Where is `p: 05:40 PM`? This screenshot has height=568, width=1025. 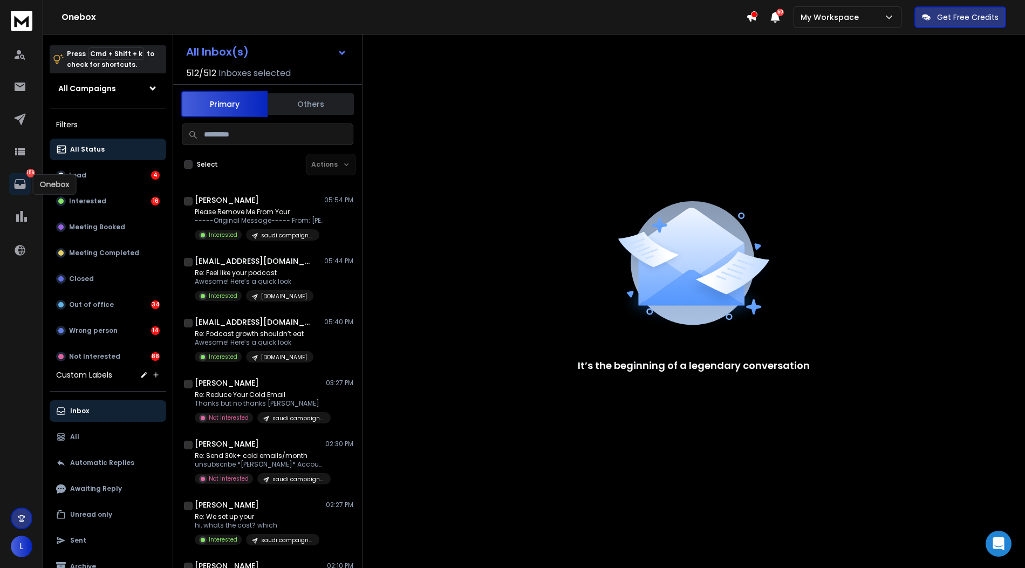
p: 05:40 PM is located at coordinates (339, 322).